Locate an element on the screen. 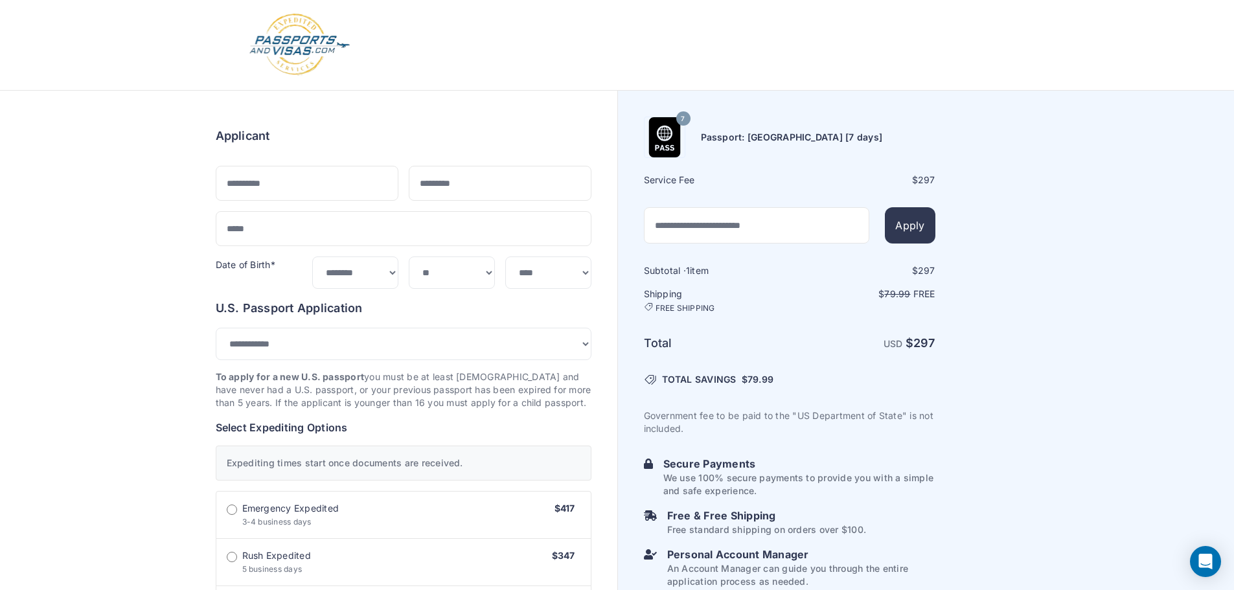 The image size is (1234, 590). span: $417 is located at coordinates (565, 508).